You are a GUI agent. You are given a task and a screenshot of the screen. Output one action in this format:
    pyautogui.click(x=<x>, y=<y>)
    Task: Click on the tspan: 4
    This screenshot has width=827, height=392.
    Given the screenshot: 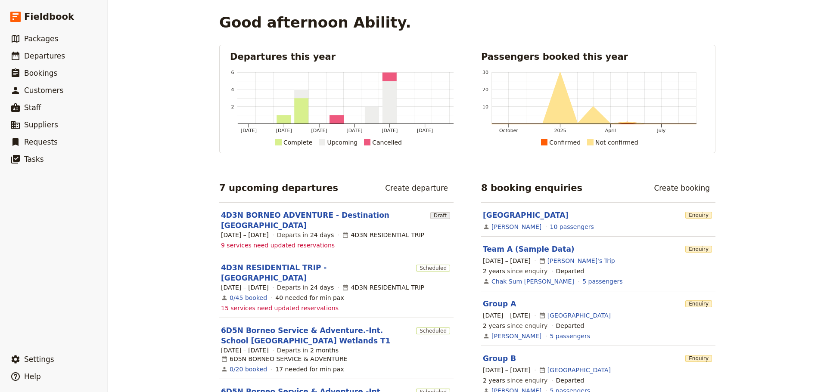 What is the action you would take?
    pyautogui.click(x=233, y=90)
    